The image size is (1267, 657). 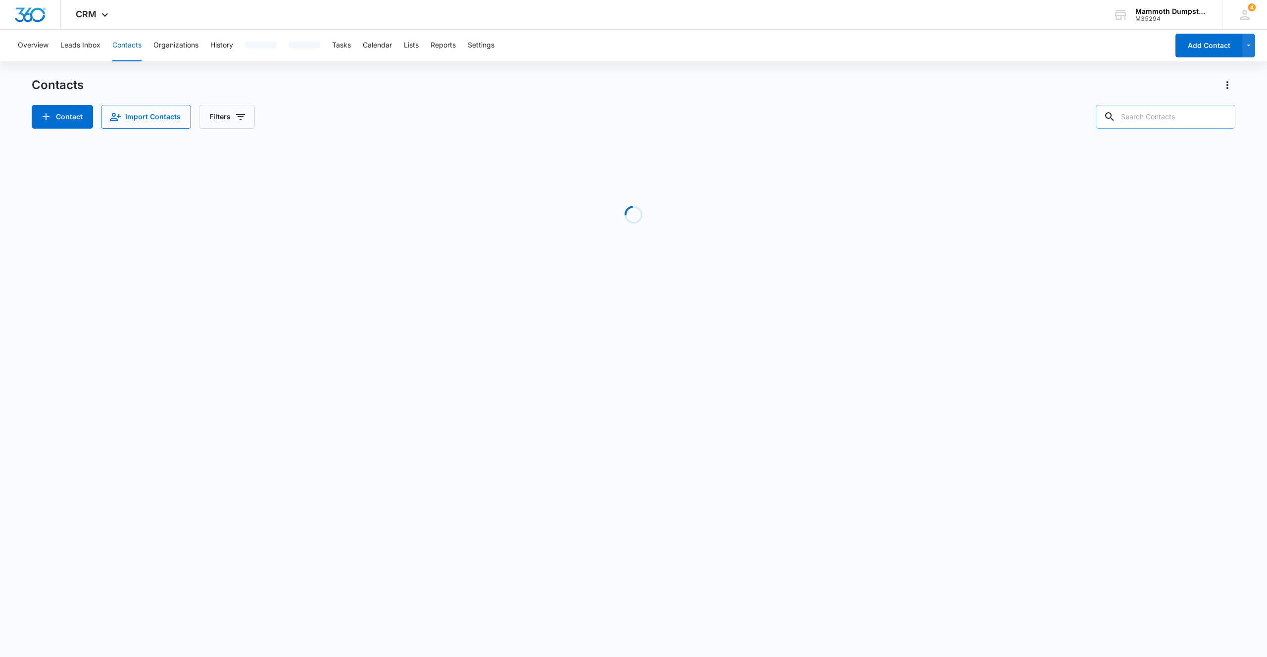 I want to click on div: notifications count, so click(x=1252, y=7).